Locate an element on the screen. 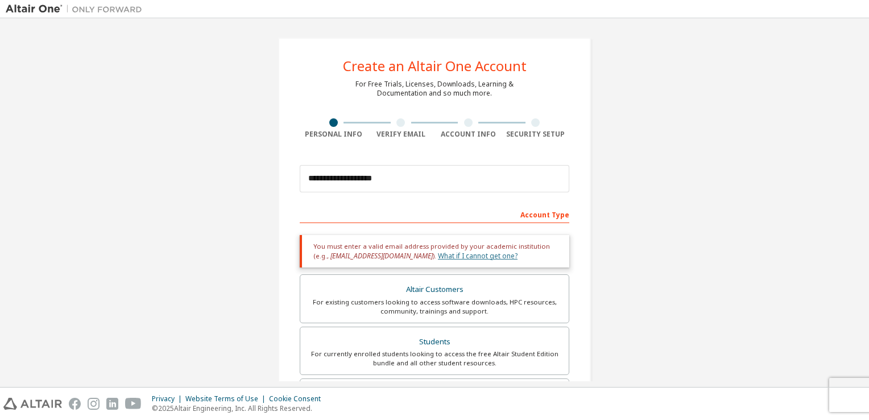 The height and width of the screenshot is (420, 869). div: You must enter a valid email address provided by your academic institution (e.g., ). is located at coordinates (435, 251).